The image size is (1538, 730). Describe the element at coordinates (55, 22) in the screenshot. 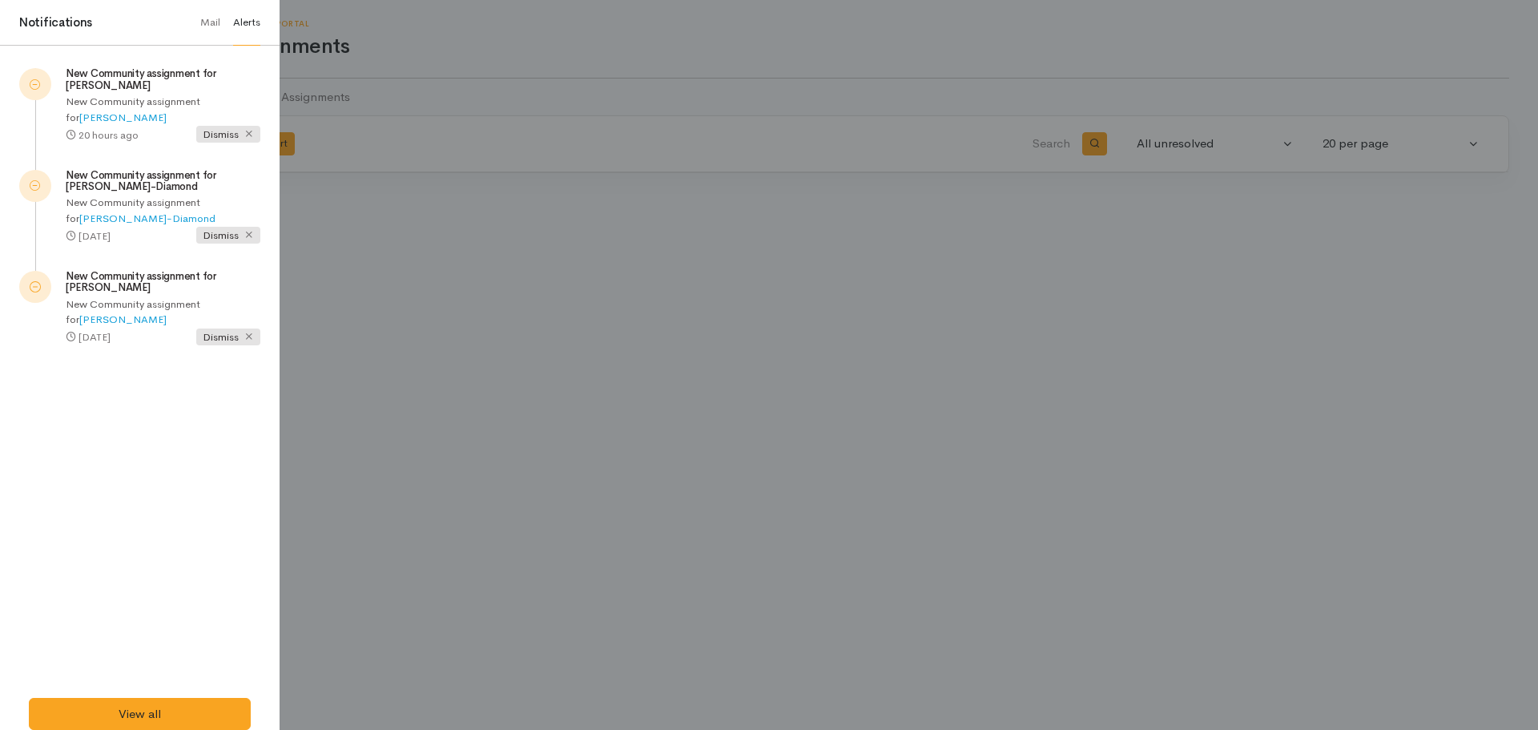

I see `h4: Notifications` at that location.